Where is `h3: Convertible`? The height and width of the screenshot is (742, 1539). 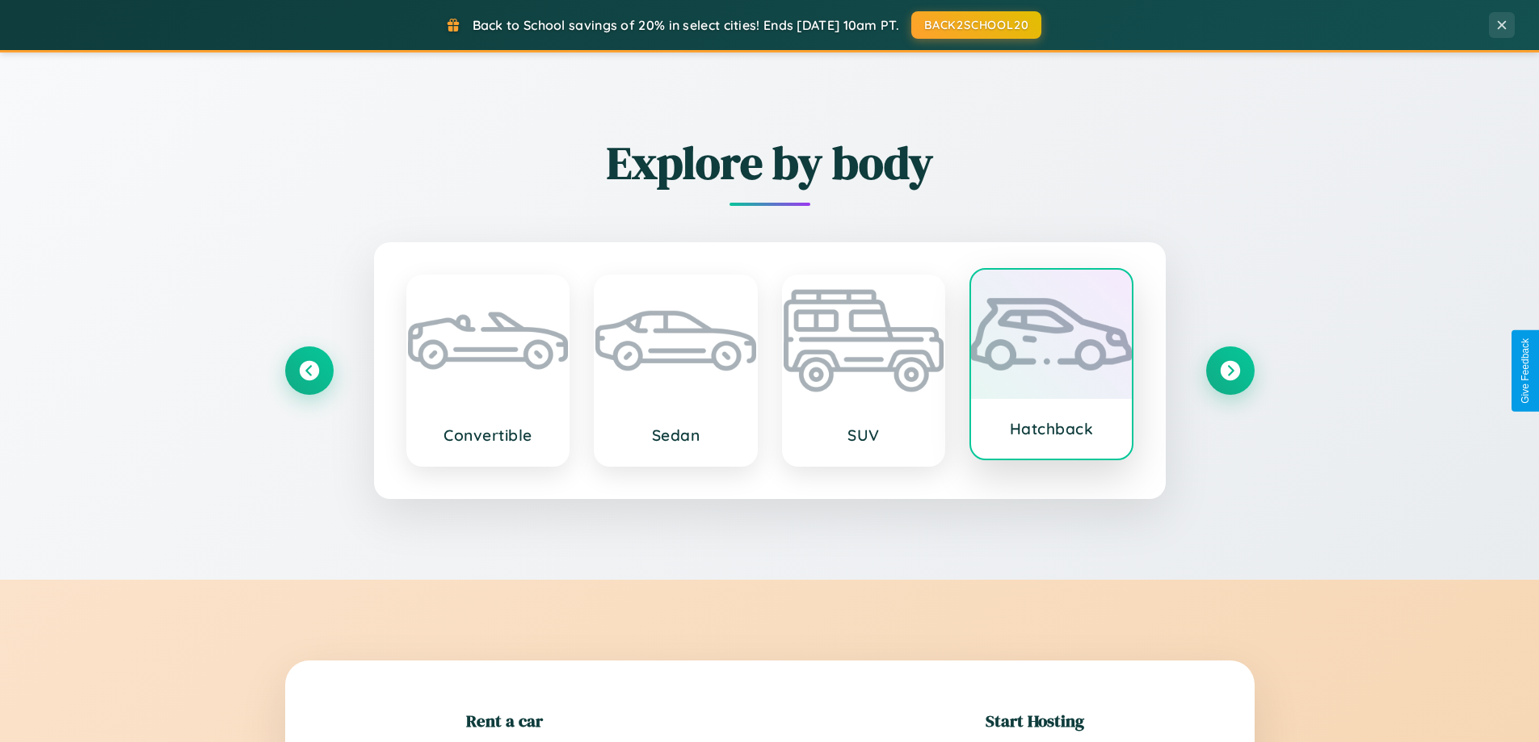 h3: Convertible is located at coordinates (488, 435).